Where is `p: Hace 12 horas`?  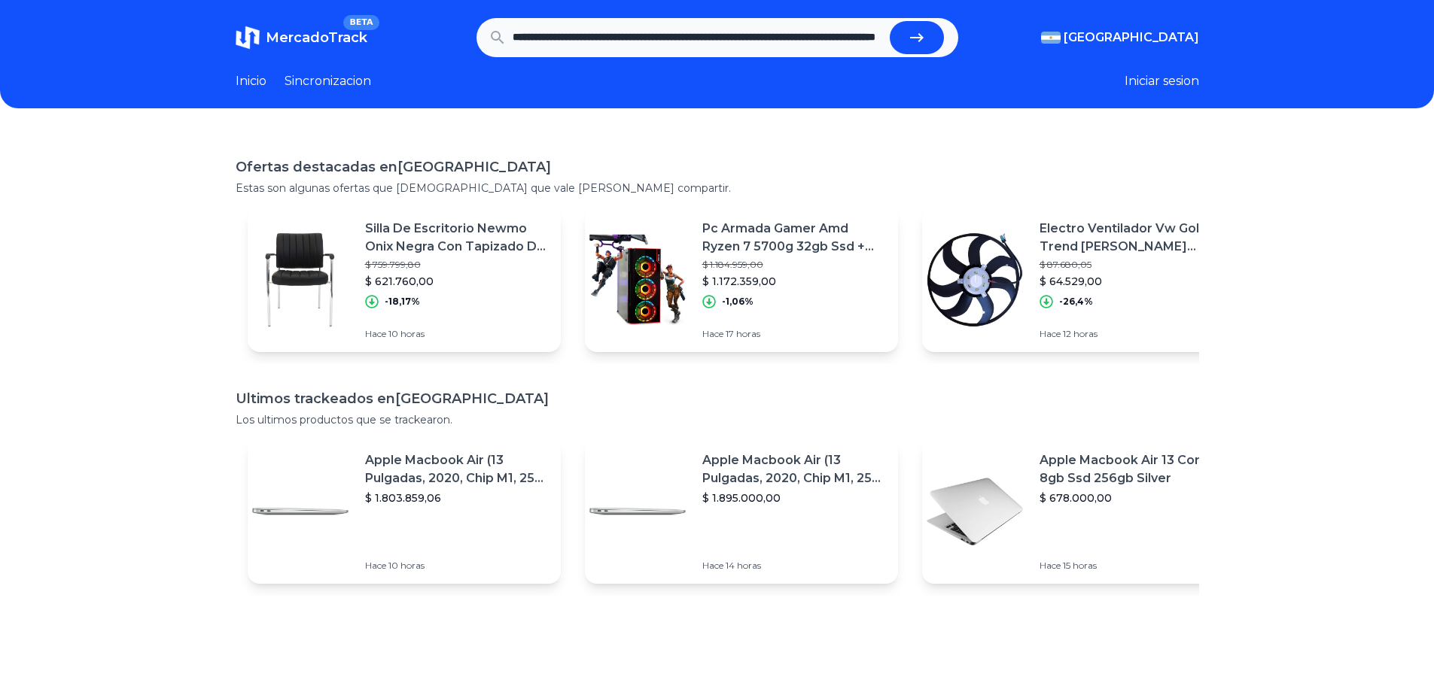 p: Hace 12 horas is located at coordinates (1131, 334).